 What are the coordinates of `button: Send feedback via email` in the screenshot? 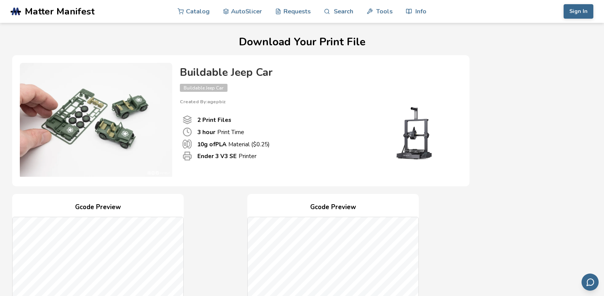 It's located at (590, 282).